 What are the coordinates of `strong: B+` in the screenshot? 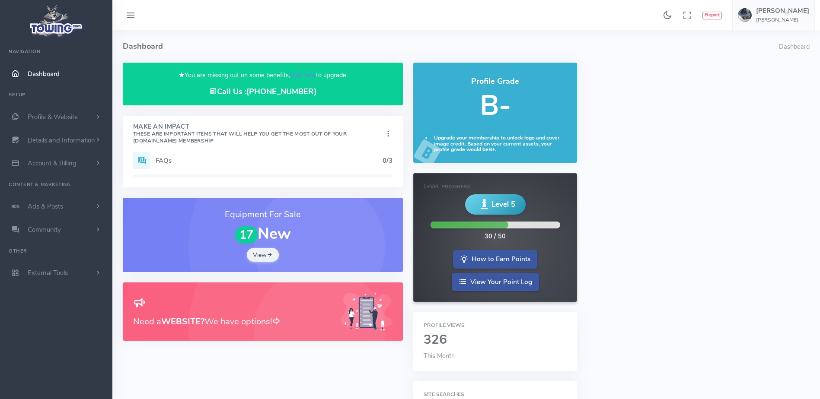 It's located at (491, 149).